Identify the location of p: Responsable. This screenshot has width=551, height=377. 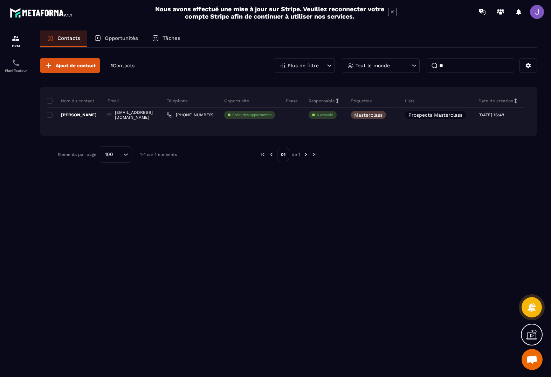
(322, 101).